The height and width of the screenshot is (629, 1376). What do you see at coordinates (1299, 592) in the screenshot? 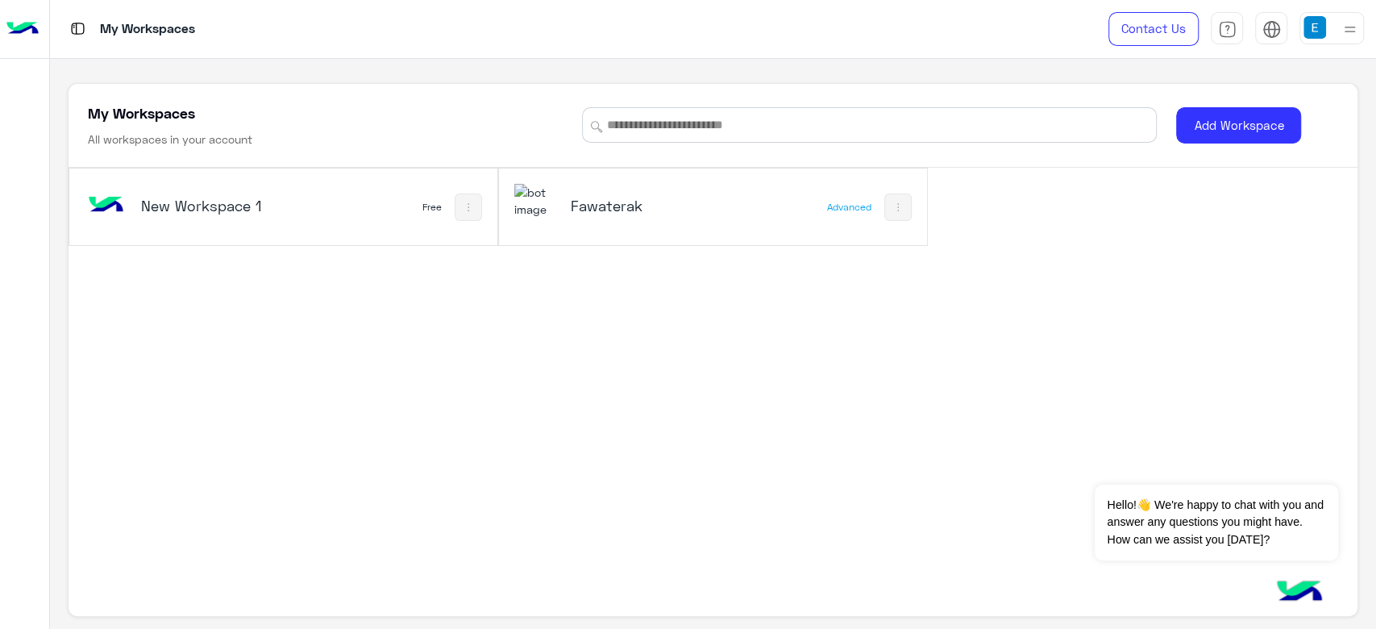
I see `img: hulul-logo.png` at bounding box center [1299, 592].